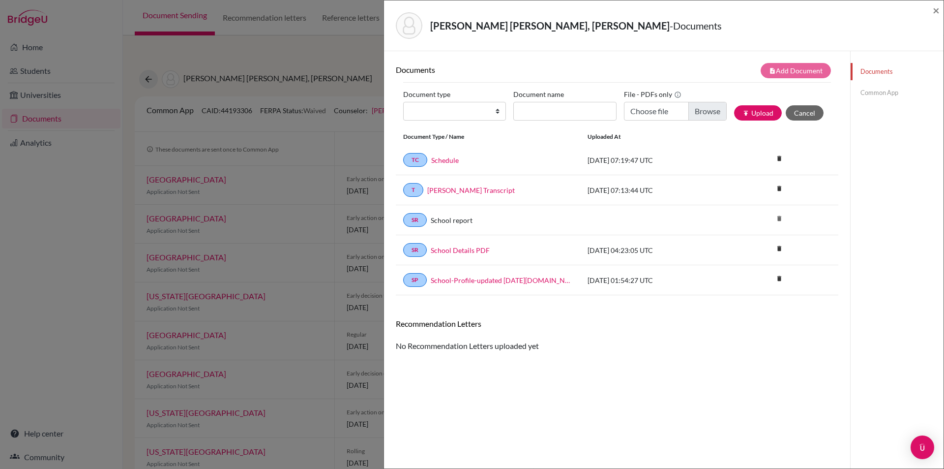 This screenshot has width=944, height=469. Describe the element at coordinates (488, 137) in the screenshot. I see `div: Document Type / Name` at that location.